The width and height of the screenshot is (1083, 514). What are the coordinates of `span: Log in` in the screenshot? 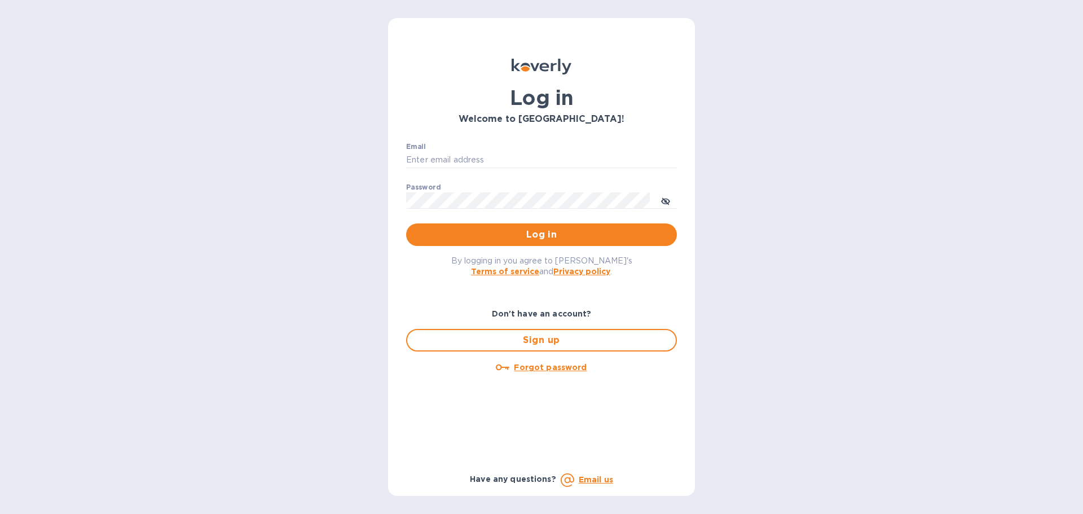 It's located at (542, 235).